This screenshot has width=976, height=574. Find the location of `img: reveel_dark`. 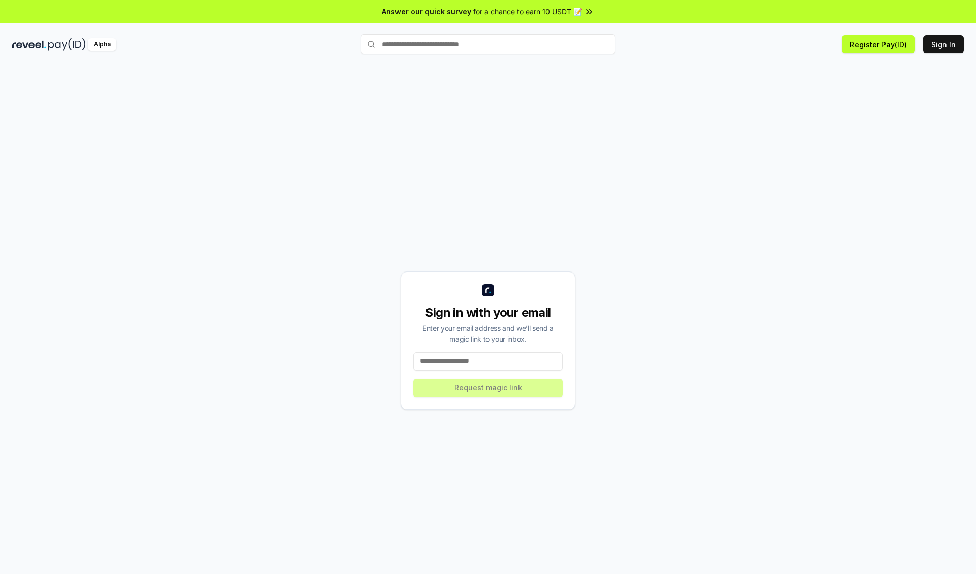

img: reveel_dark is located at coordinates (29, 44).